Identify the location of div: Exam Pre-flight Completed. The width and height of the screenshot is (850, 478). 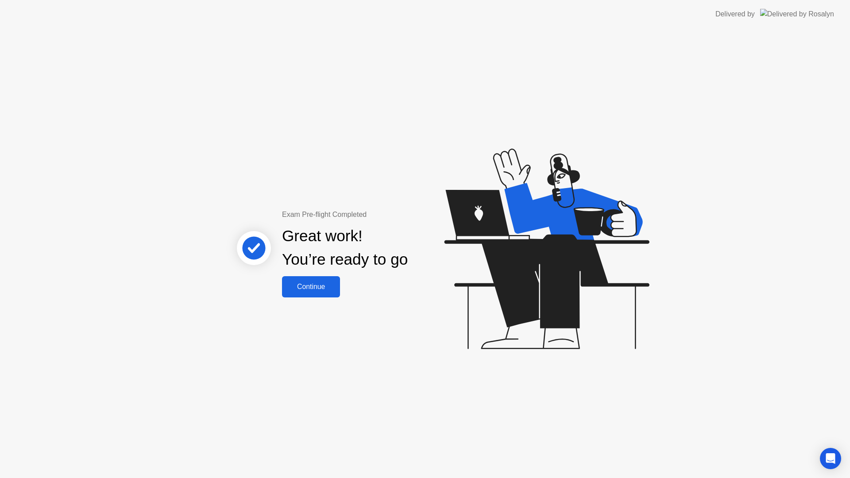
(373, 215).